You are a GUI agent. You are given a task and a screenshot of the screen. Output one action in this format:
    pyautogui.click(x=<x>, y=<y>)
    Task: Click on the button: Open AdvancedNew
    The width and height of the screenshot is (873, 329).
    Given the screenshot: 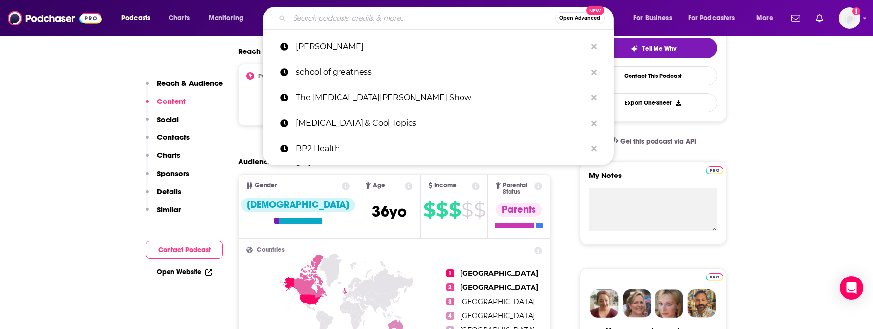 What is the action you would take?
    pyautogui.click(x=580, y=18)
    